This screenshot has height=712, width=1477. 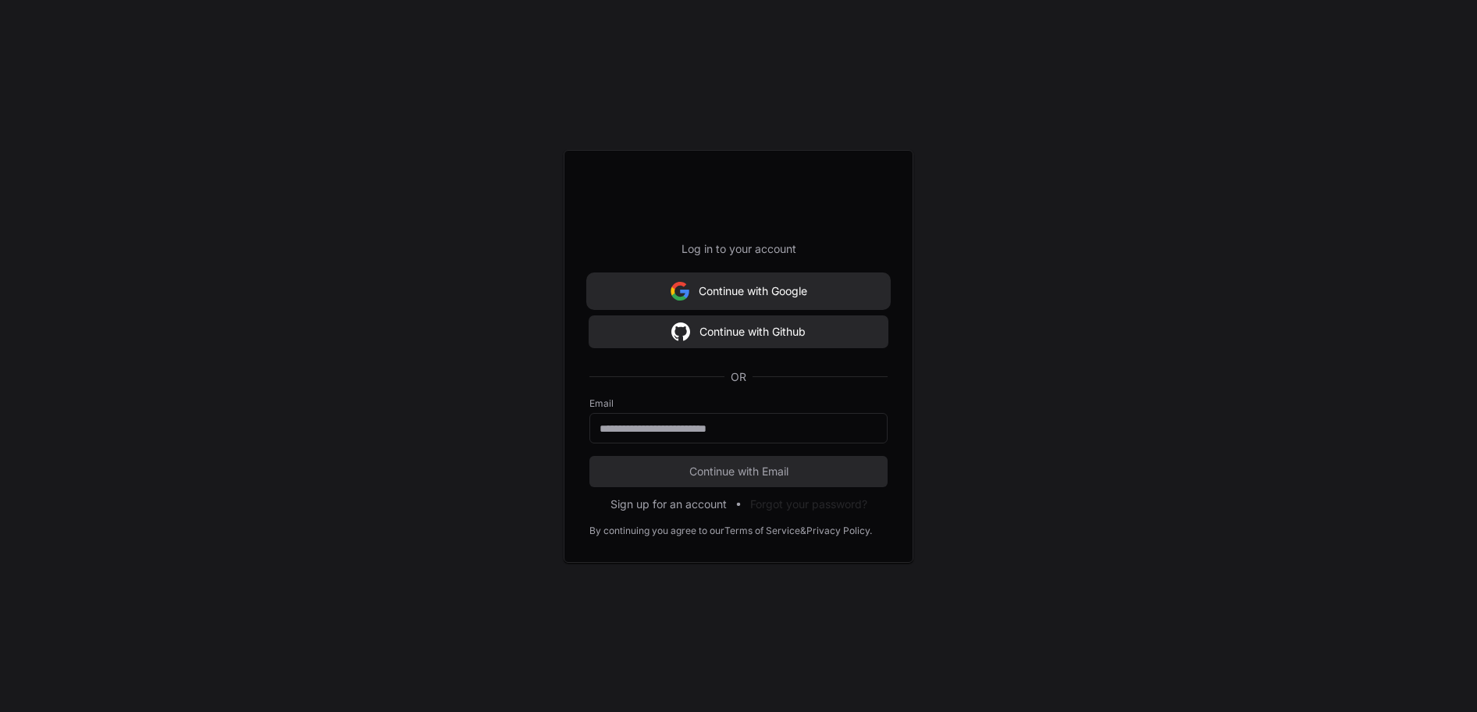 I want to click on a: Privacy Policy., so click(x=839, y=531).